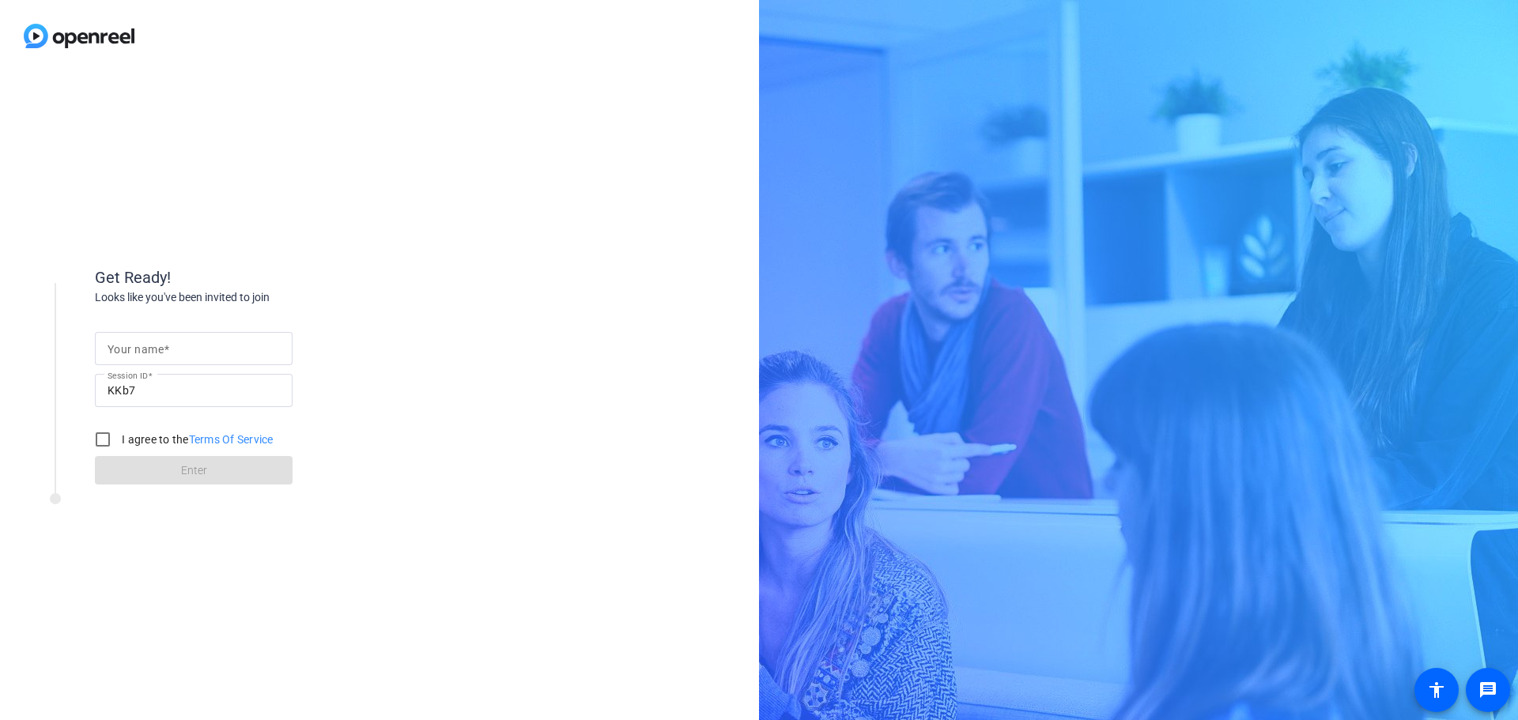 The width and height of the screenshot is (1518, 720). I want to click on mat-label: Session ID, so click(127, 376).